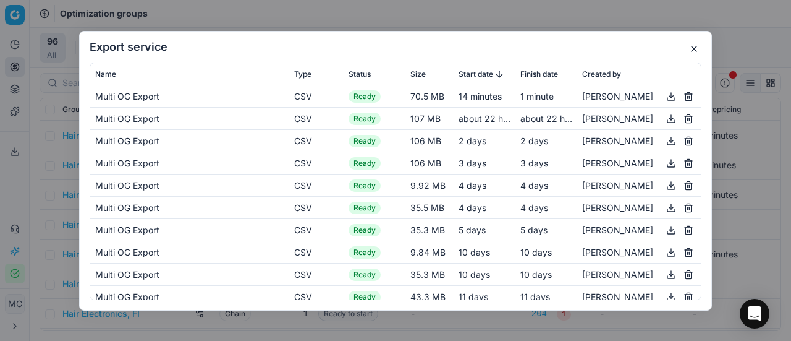  Describe the element at coordinates (537, 95) in the screenshot. I see `span: 1 minute` at that location.